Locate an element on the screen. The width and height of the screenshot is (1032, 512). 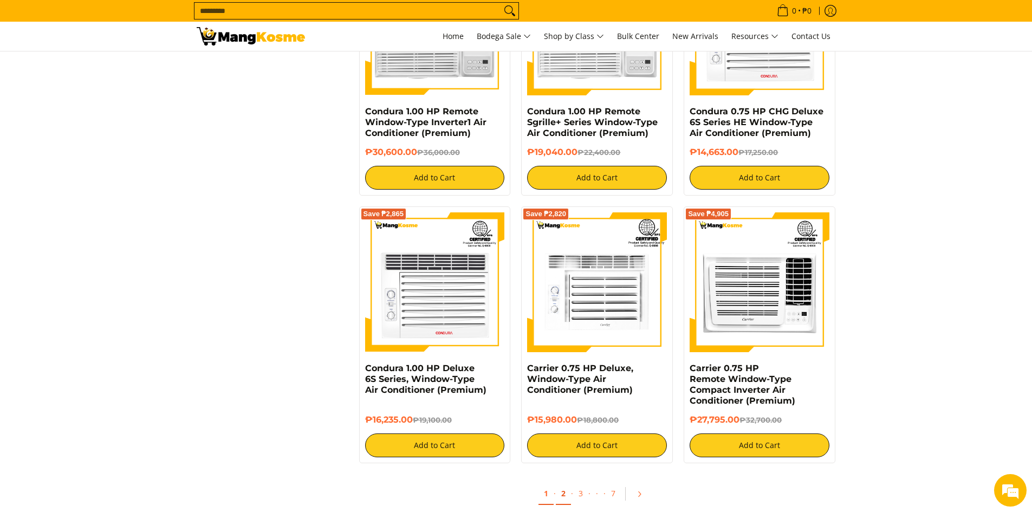
del: ₱18,800.00 is located at coordinates (598, 420).